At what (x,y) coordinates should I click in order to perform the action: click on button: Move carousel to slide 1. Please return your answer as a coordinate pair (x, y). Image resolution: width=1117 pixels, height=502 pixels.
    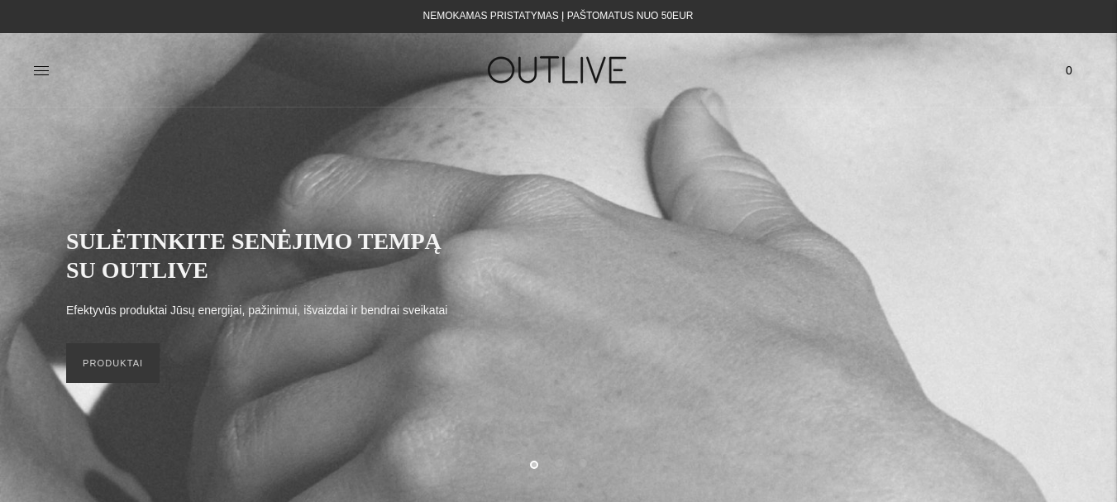
    Looking at the image, I should click on (534, 465).